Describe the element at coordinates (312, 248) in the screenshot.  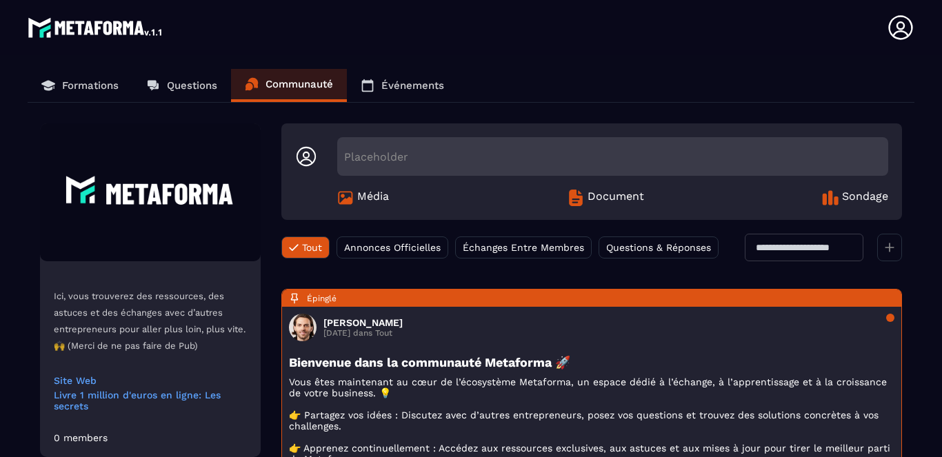
I see `span: Tout` at that location.